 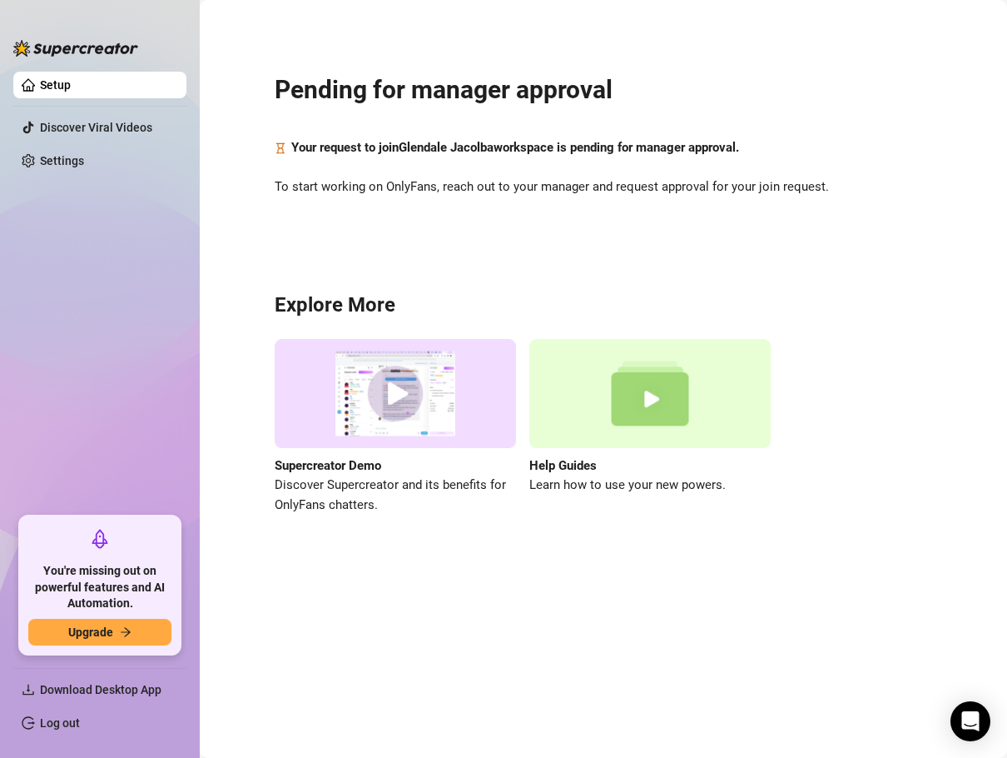 I want to click on a: Setup, so click(x=55, y=85).